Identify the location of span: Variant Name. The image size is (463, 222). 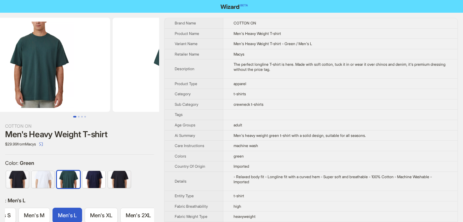
(186, 44).